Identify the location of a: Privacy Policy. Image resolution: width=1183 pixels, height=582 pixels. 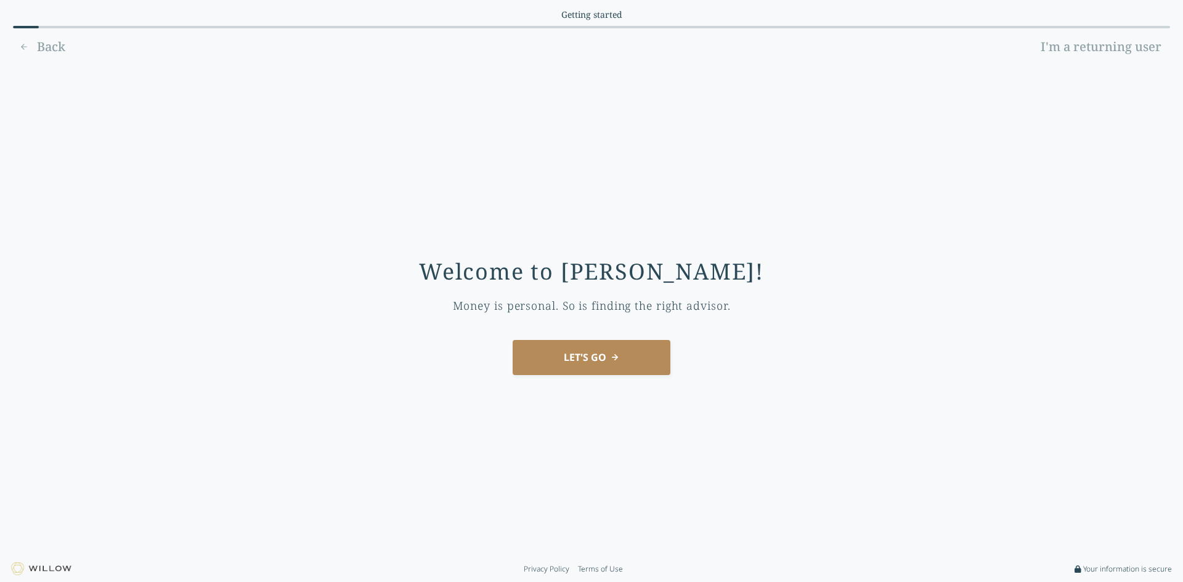
(547, 569).